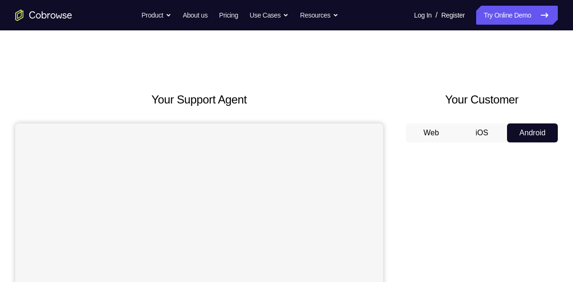  What do you see at coordinates (199, 100) in the screenshot?
I see `h2: Your Support Agent` at bounding box center [199, 100].